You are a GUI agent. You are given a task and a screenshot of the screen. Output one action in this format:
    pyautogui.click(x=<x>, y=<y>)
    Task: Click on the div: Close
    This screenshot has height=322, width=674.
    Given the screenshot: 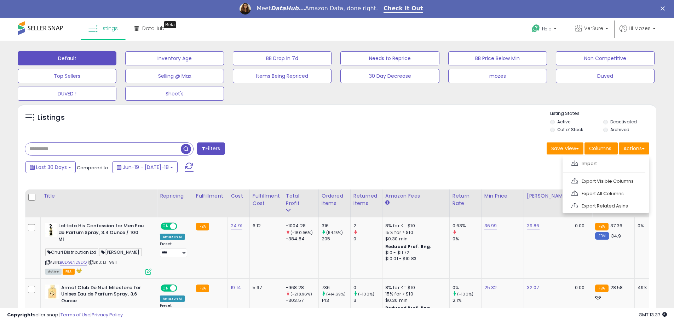 What is the action you would take?
    pyautogui.click(x=664, y=8)
    